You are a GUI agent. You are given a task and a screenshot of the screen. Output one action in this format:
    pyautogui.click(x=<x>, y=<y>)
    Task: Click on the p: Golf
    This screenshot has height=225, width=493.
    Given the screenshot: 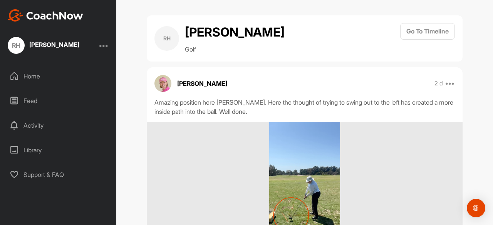 What is the action you would take?
    pyautogui.click(x=234, y=49)
    